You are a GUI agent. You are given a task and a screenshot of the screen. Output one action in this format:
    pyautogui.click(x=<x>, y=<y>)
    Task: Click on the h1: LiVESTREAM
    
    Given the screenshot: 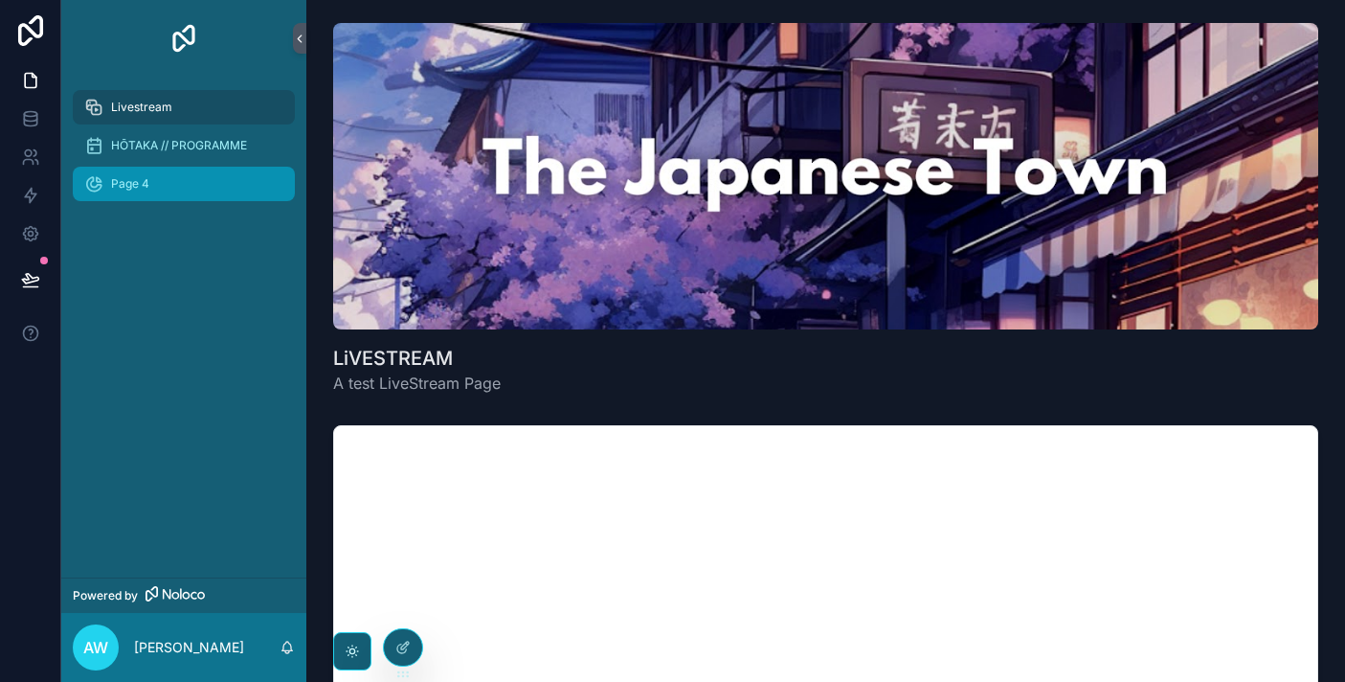 What is the action you would take?
    pyautogui.click(x=416, y=358)
    